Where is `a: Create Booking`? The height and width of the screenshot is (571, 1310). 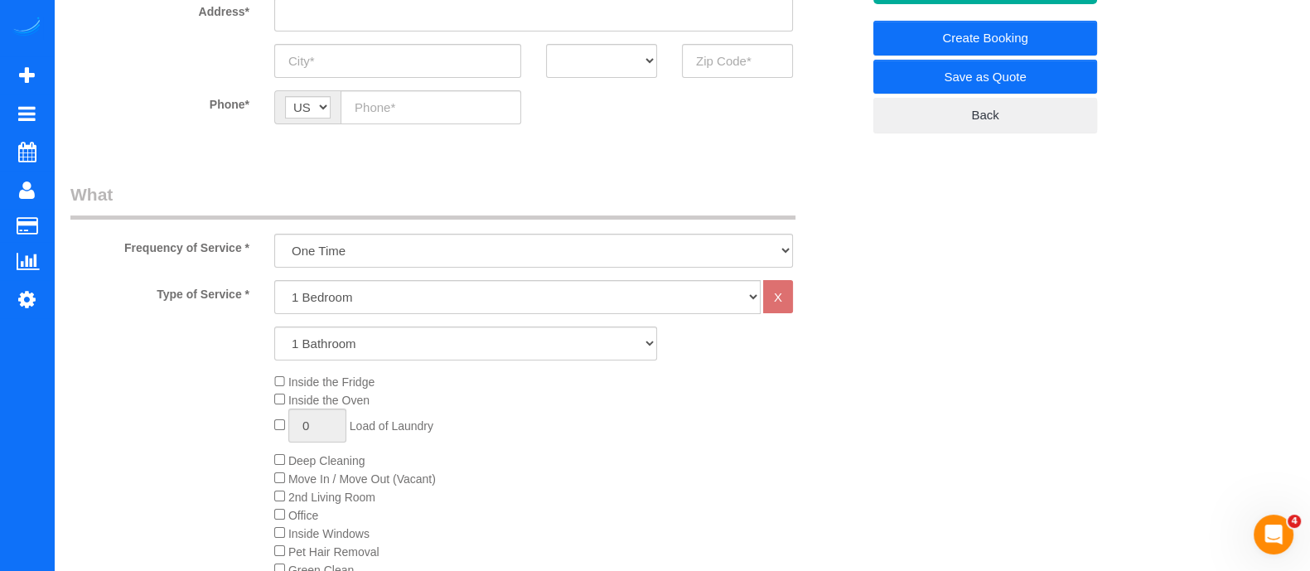
a: Create Booking is located at coordinates (985, 38).